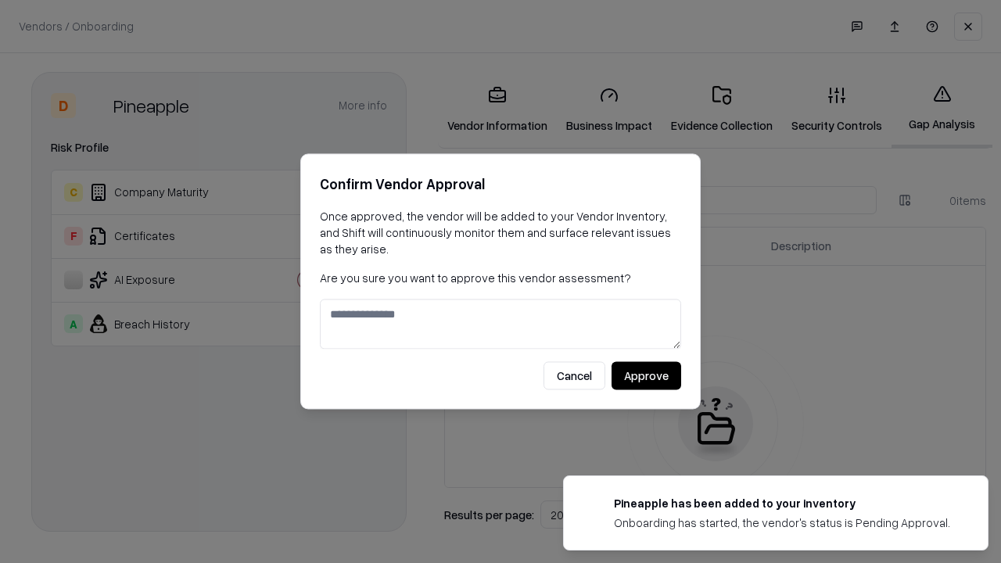 The width and height of the screenshot is (1001, 563). I want to click on img: pineappleenergy.com, so click(592, 504).